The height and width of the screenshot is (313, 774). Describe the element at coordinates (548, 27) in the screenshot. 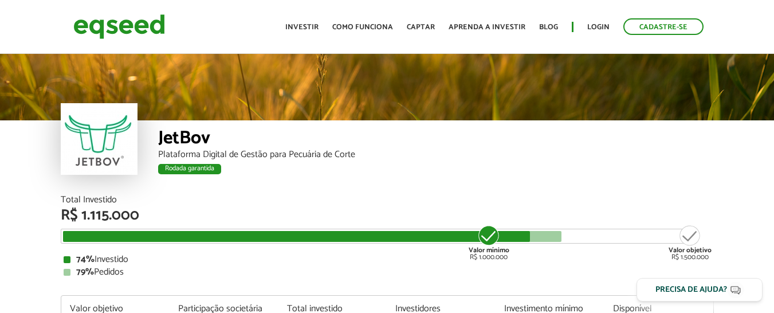

I see `a: Blog` at that location.